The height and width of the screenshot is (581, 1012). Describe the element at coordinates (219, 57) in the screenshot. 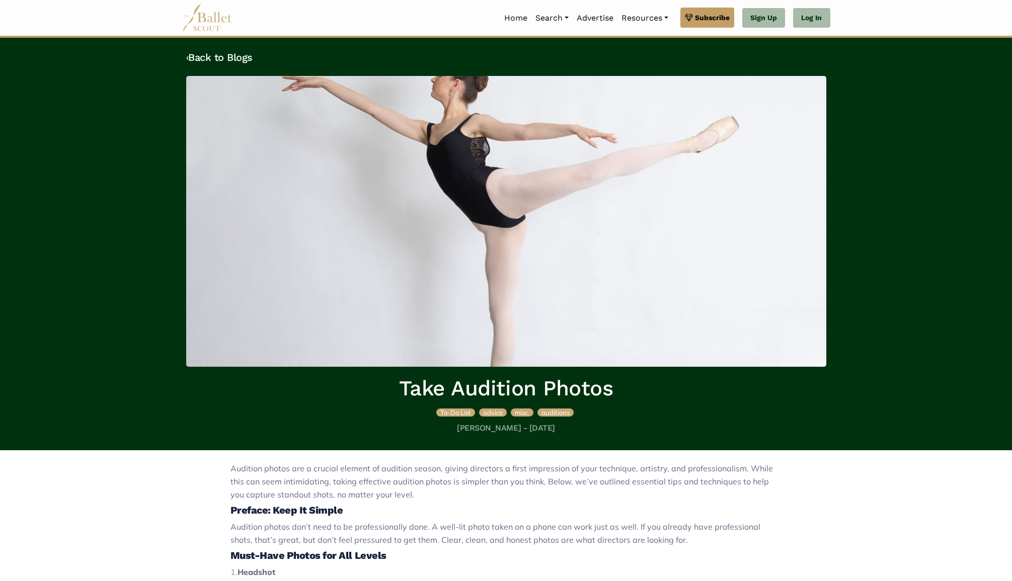

I see `a: ‹Back to Blogs` at that location.